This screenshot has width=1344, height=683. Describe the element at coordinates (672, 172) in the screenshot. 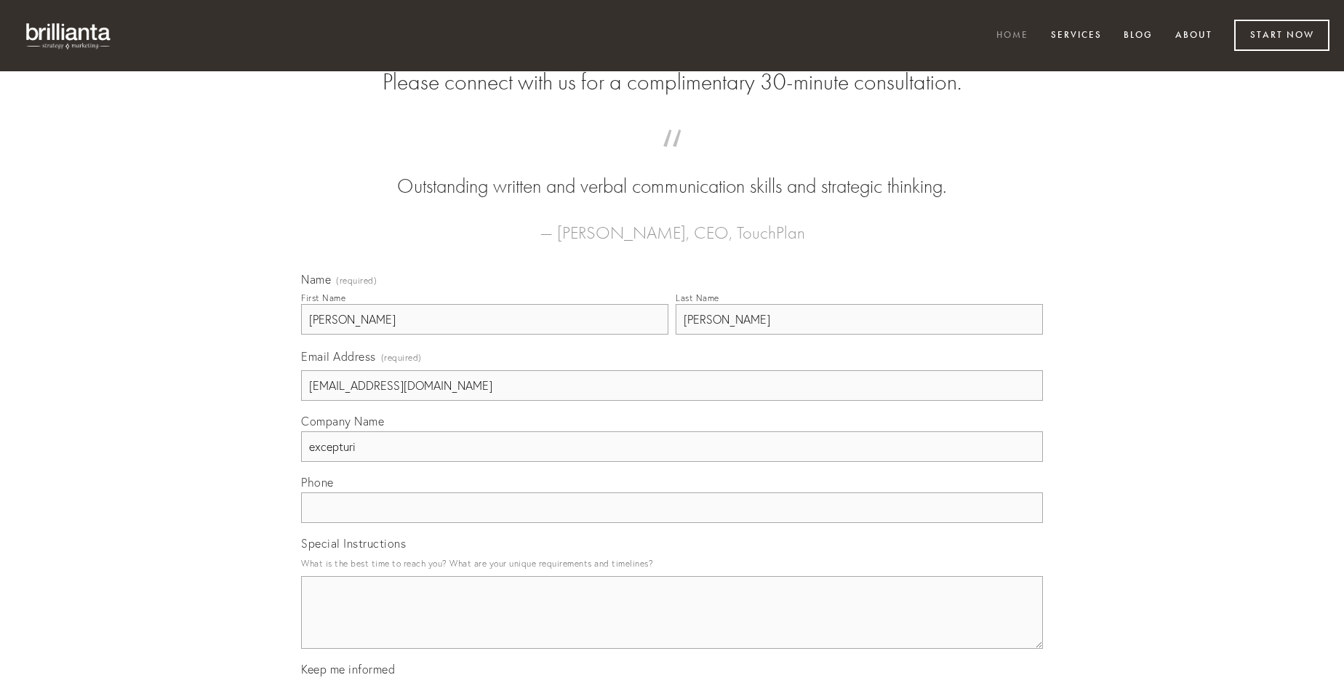

I see `blockquote: Outstanding written and verbal communication skills and strategic thinking.` at that location.